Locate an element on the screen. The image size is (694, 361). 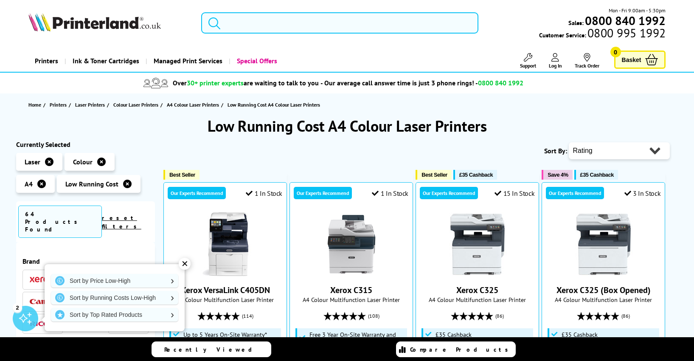
a: Managed Print Services is located at coordinates (187, 61).